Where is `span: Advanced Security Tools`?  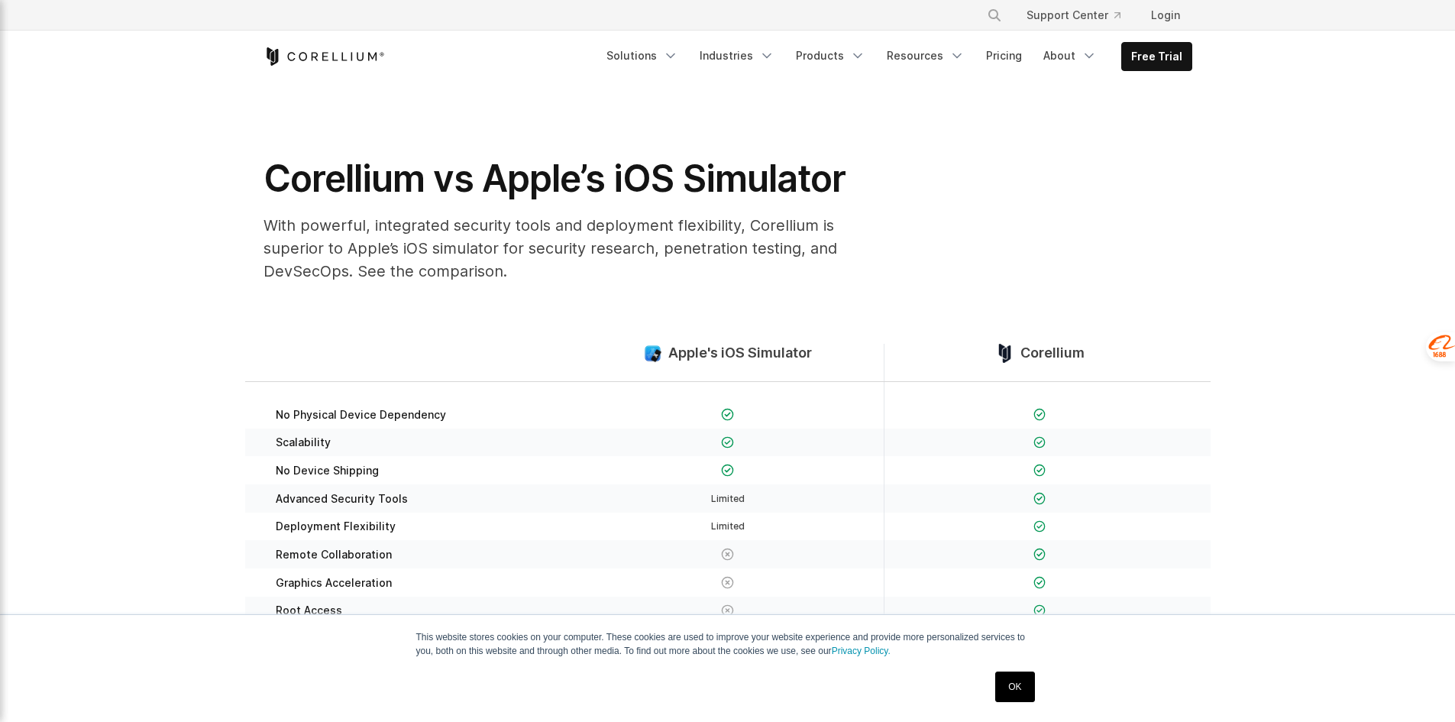 span: Advanced Security Tools is located at coordinates (341, 499).